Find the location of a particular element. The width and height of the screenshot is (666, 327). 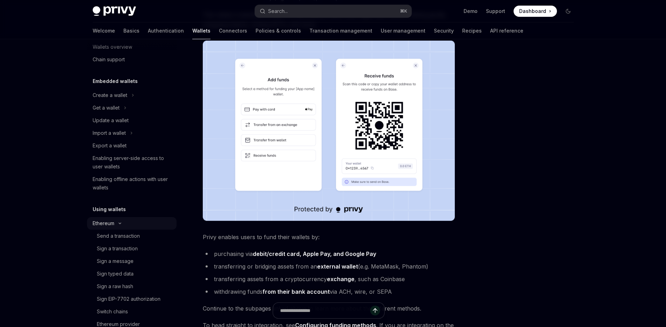

div: Sign typed data is located at coordinates (115, 274).